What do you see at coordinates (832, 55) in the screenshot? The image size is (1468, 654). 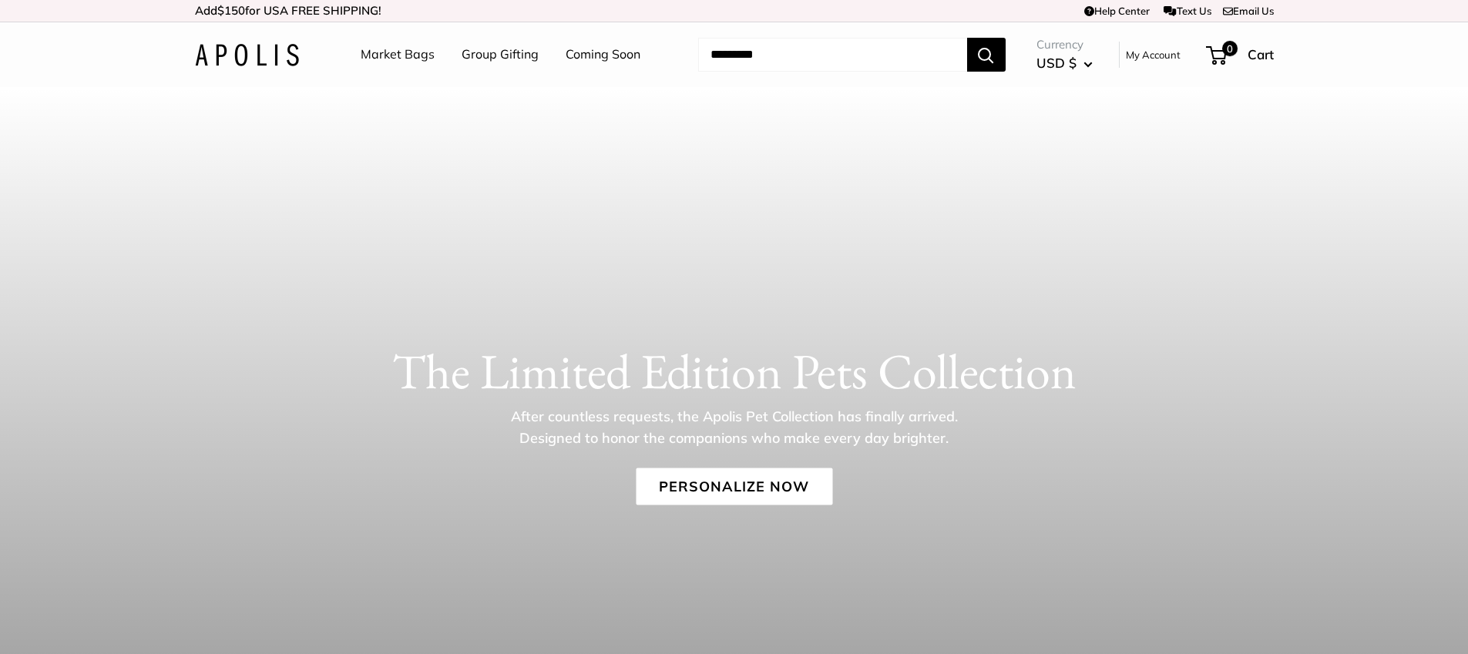 I see `input: Search...` at bounding box center [832, 55].